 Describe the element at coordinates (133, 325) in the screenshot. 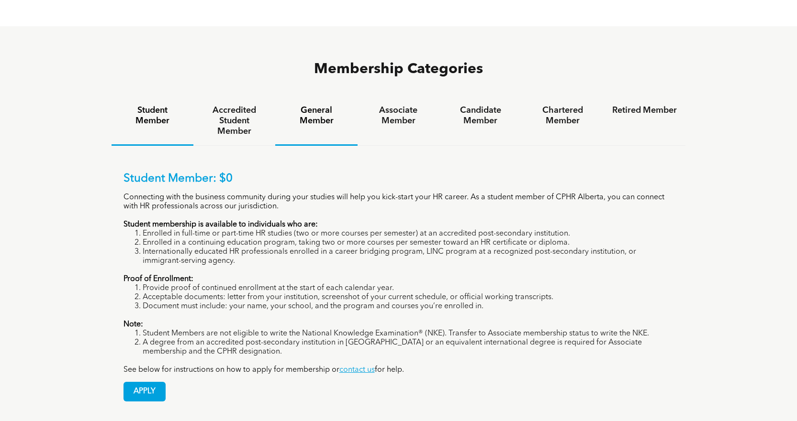

I see `strong: Note:` at that location.